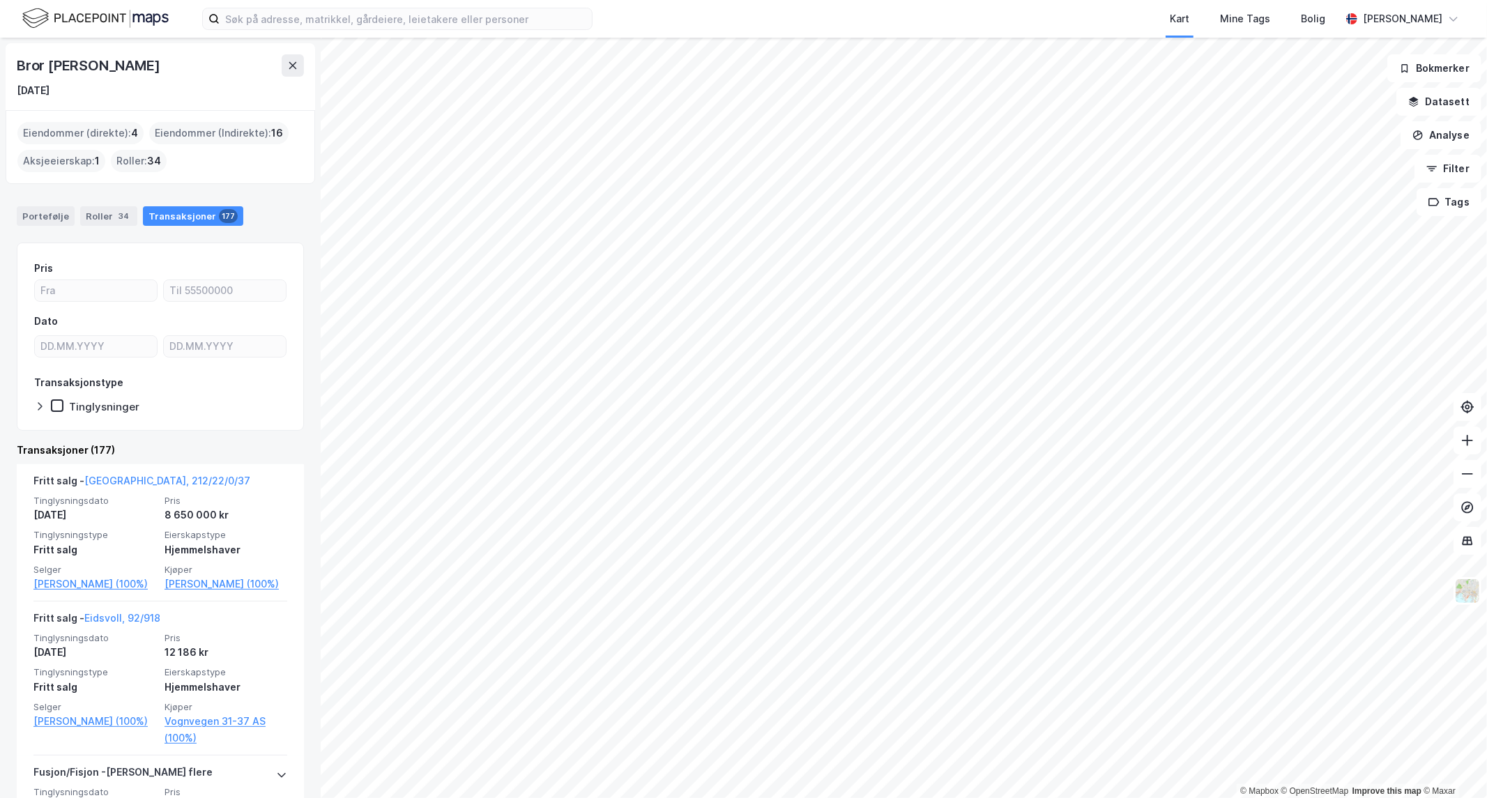 The width and height of the screenshot is (1487, 798). I want to click on span: 4, so click(135, 133).